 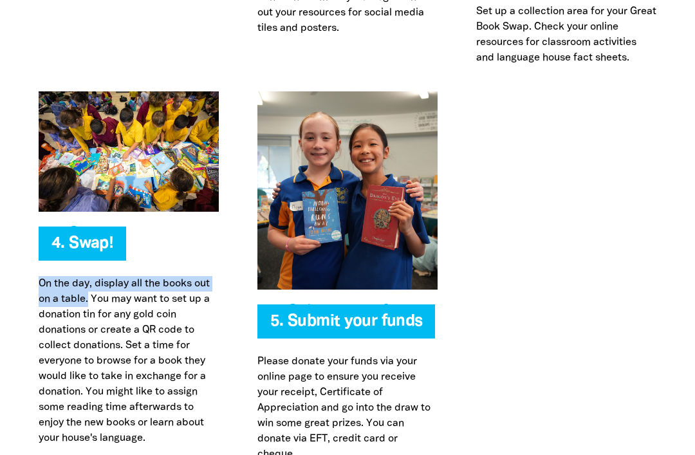 I want to click on p: On the day, display all the books out on a table. You may want to set up a donation tin for any g..., so click(x=129, y=361).